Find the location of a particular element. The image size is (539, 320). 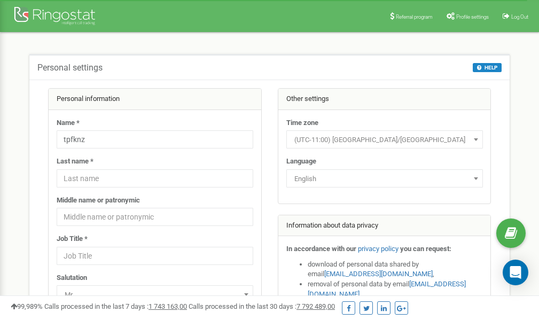

label: Language is located at coordinates (301, 161).